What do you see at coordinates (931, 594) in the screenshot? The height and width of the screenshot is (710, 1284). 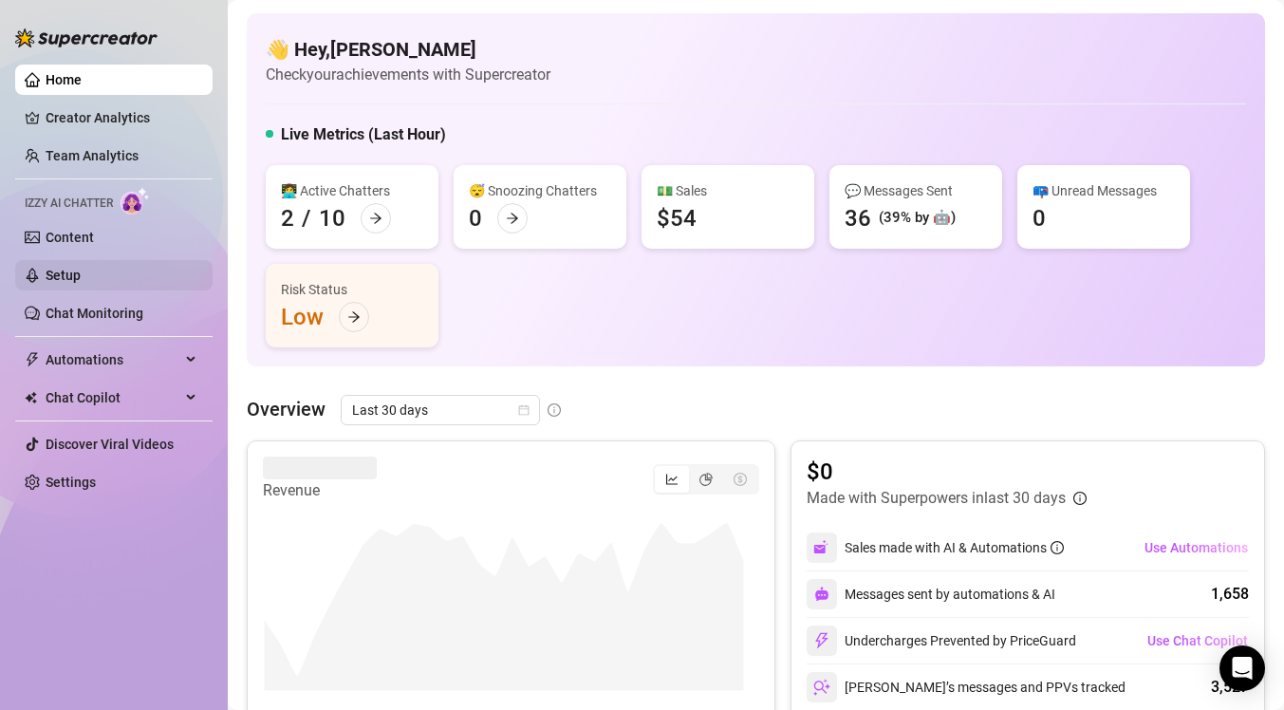 I see `div: Messages sent by automations & AI` at bounding box center [931, 594].